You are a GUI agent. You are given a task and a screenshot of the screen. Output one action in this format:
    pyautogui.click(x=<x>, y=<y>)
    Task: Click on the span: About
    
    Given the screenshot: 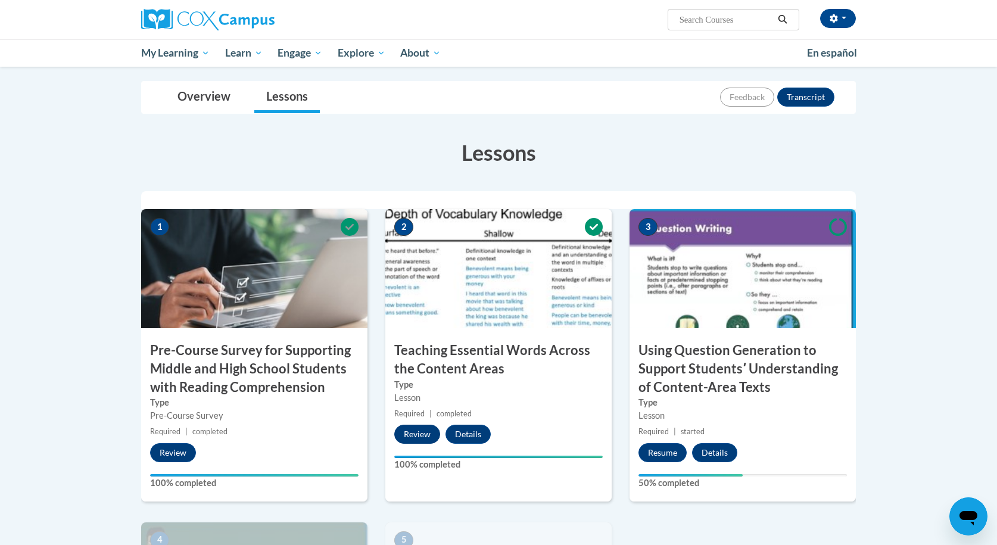 What is the action you would take?
    pyautogui.click(x=420, y=53)
    